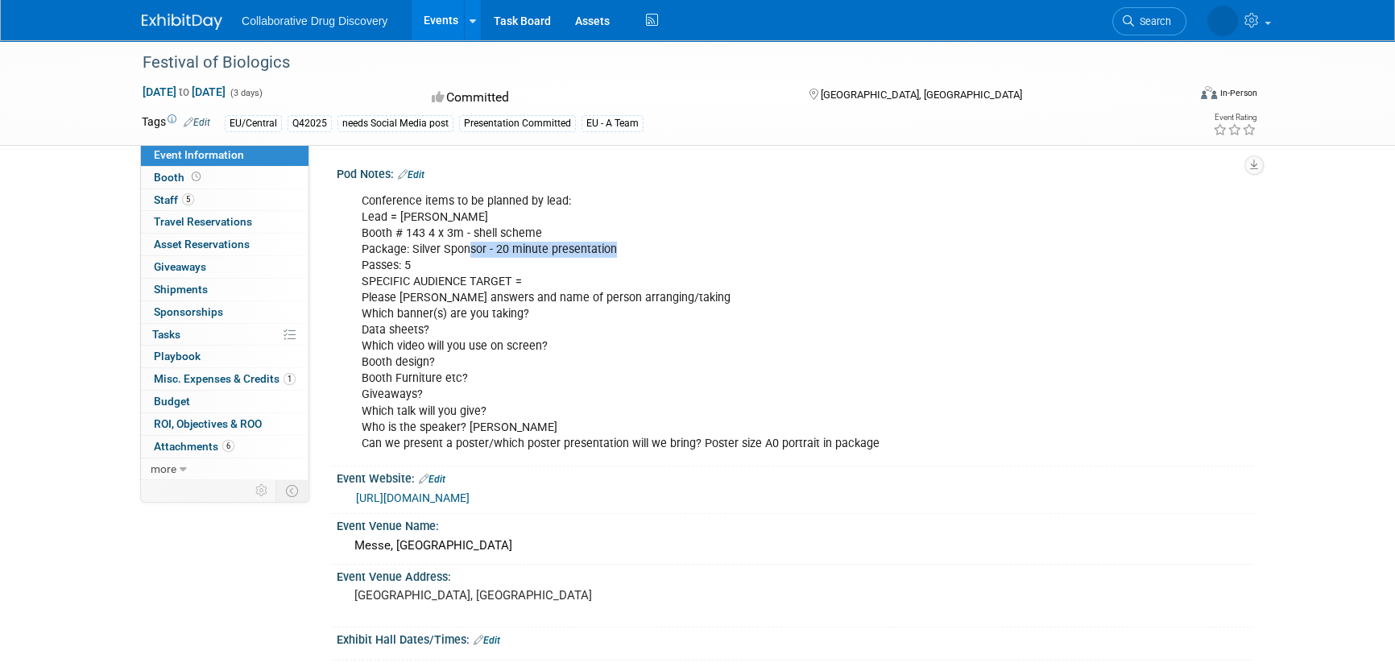  What do you see at coordinates (225, 446) in the screenshot?
I see `a: Attachments6` at bounding box center [225, 446].